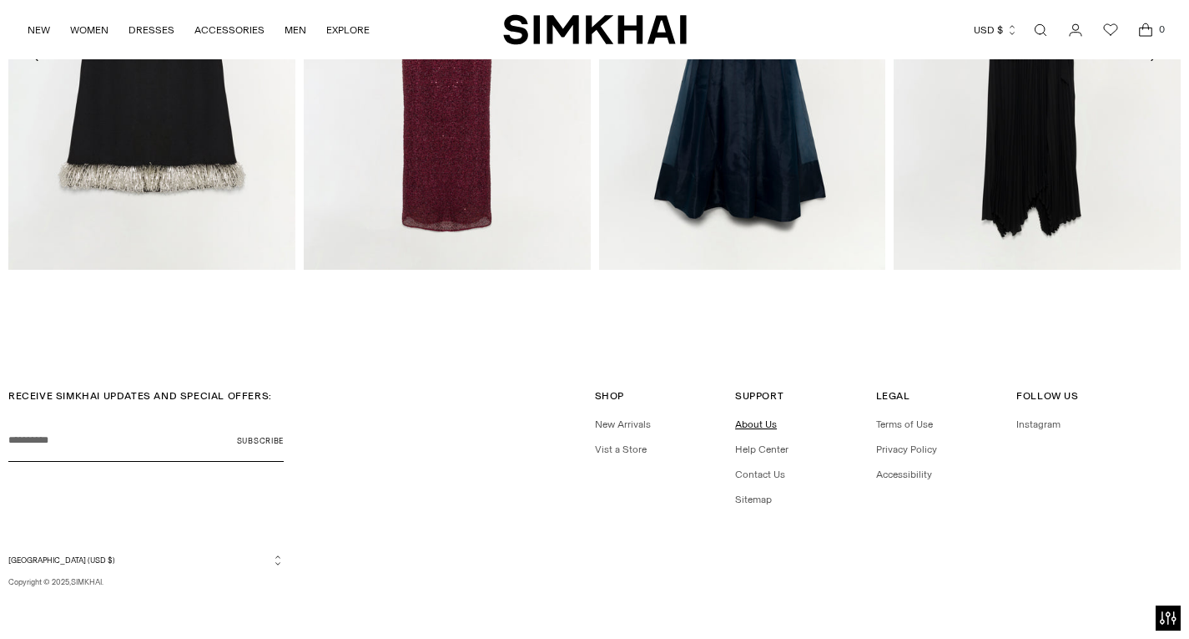 This screenshot has height=639, width=1189. What do you see at coordinates (151, 30) in the screenshot?
I see `a: DRESSES` at bounding box center [151, 30].